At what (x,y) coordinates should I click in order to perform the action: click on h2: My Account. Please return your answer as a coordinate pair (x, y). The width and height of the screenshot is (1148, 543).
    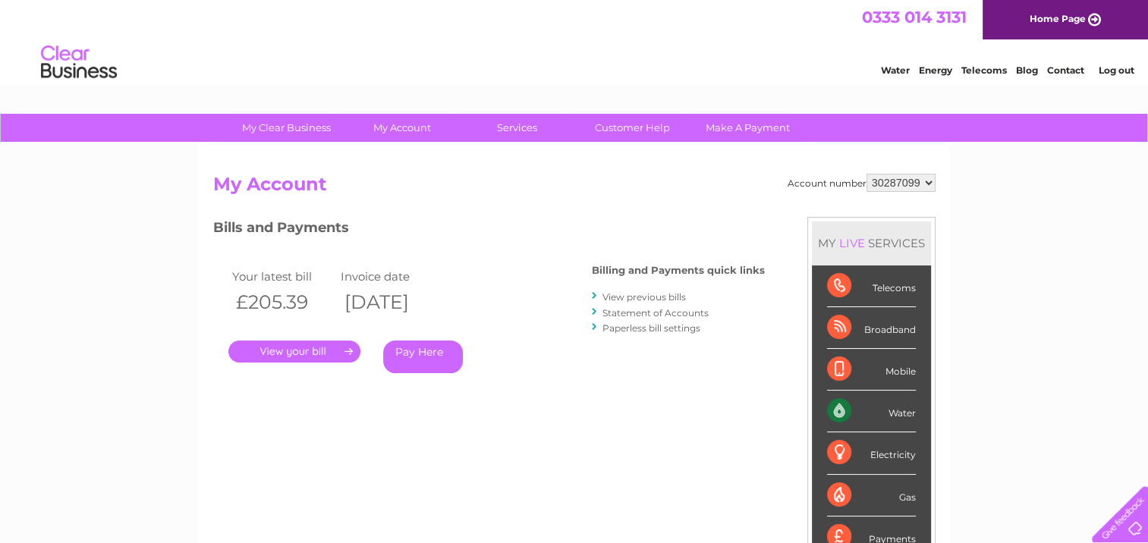
    Looking at the image, I should click on (574, 188).